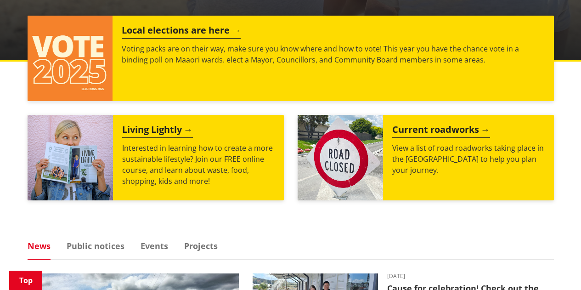 This screenshot has width=581, height=290. I want to click on a: Public notices, so click(95, 246).